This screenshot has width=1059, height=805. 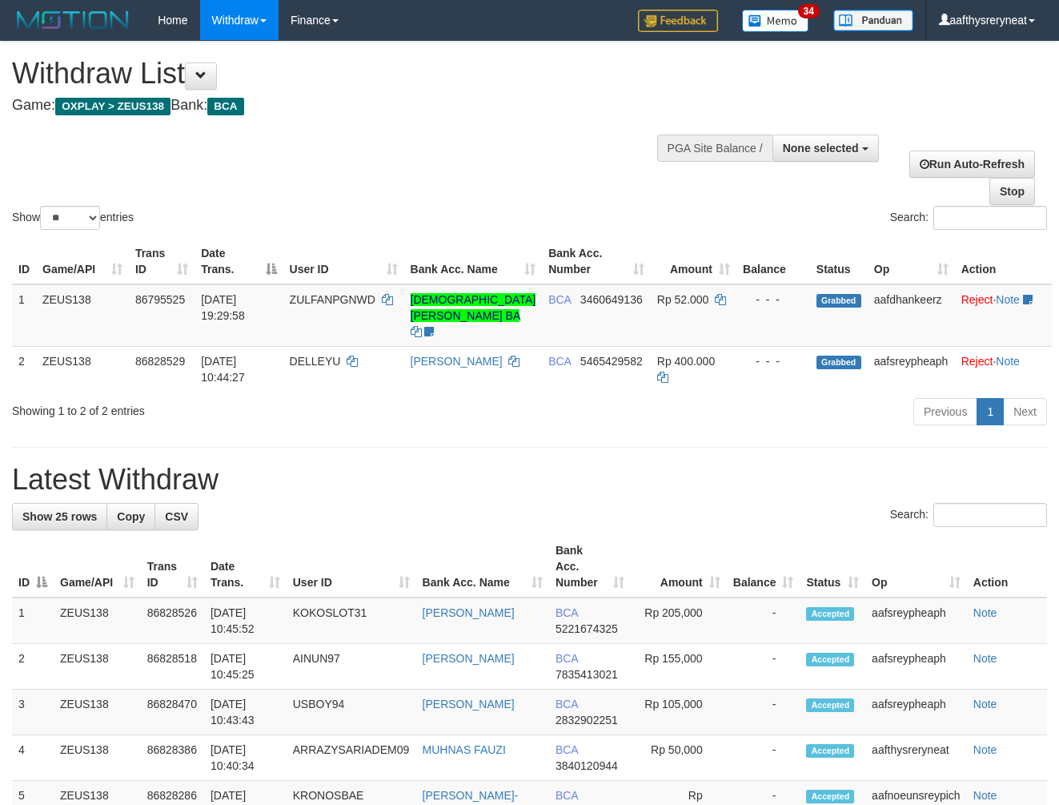 I want to click on a: Run Auto-Refresh, so click(x=972, y=164).